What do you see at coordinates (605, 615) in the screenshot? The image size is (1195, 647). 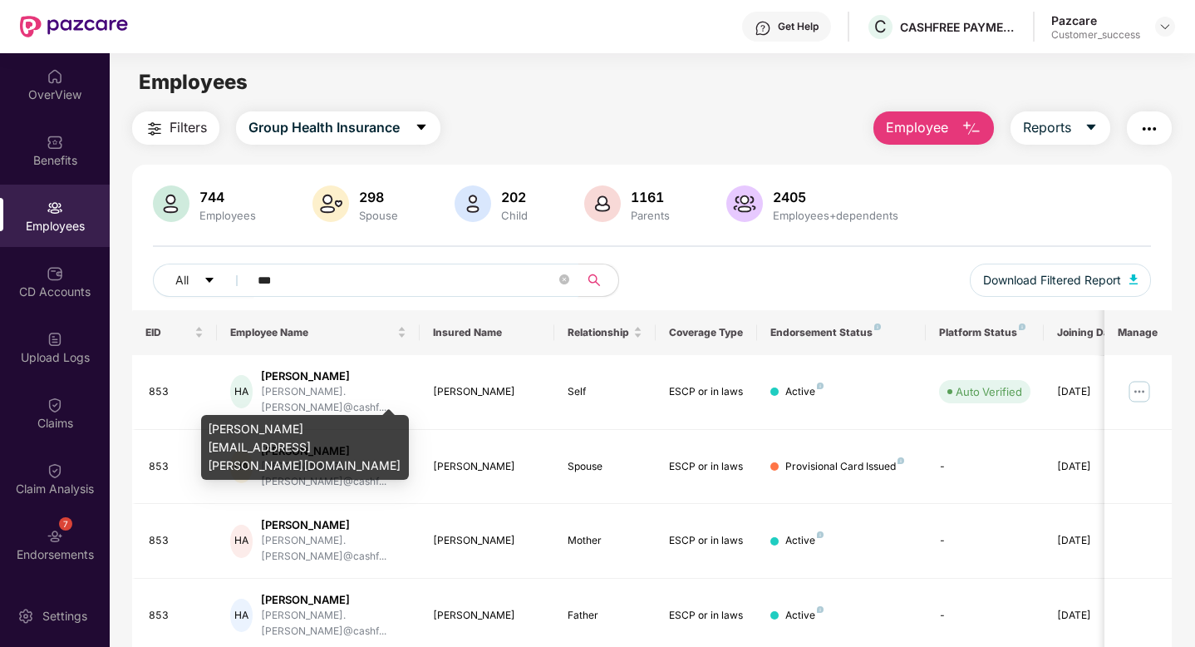 I see `div: Father` at bounding box center [605, 615].